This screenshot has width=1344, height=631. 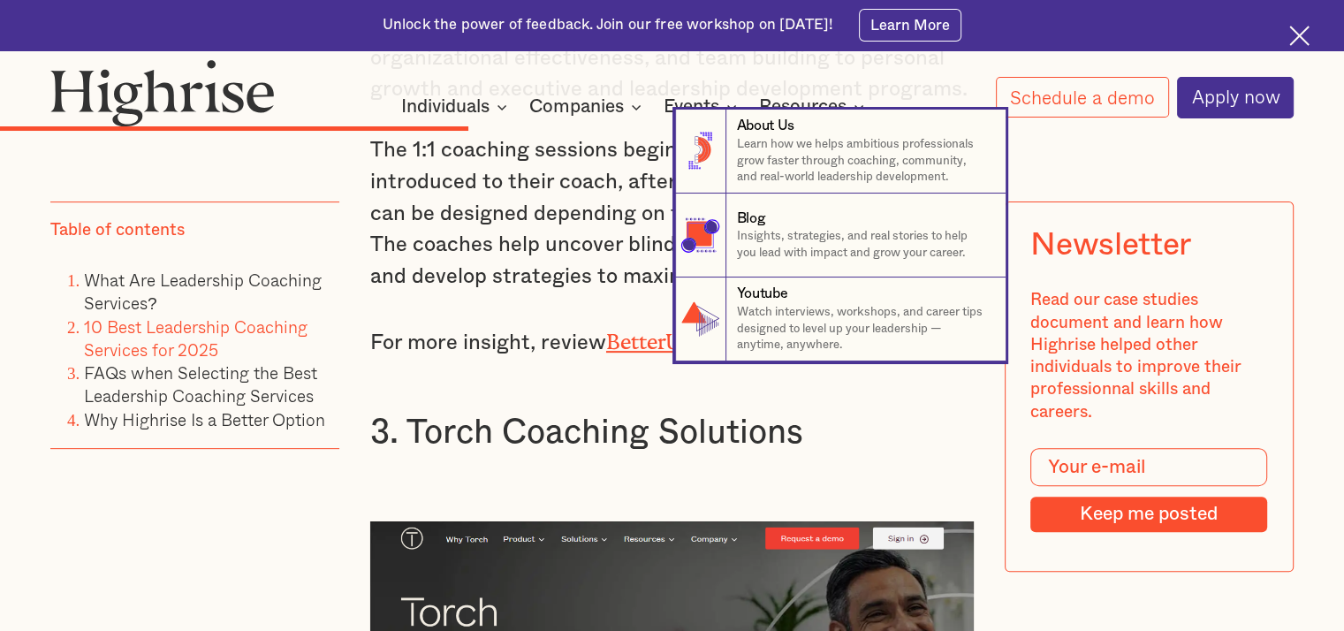 What do you see at coordinates (763, 293) in the screenshot?
I see `div: Youtube` at bounding box center [763, 293].